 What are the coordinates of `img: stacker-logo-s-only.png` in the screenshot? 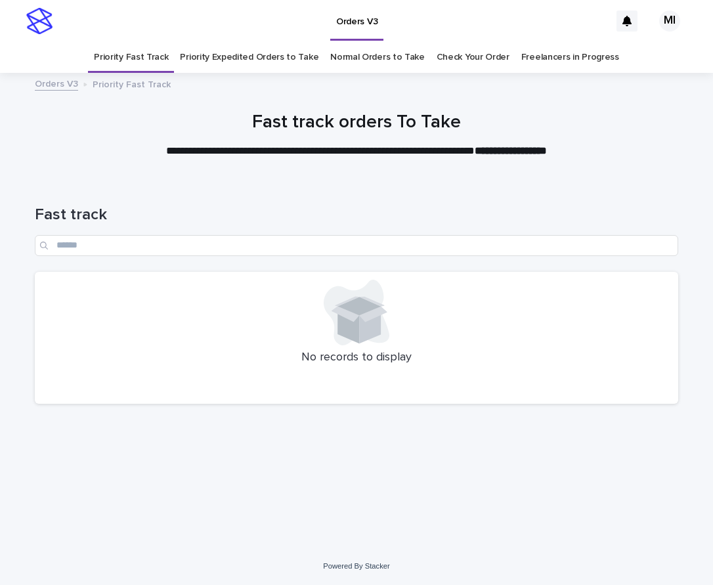 It's located at (39, 21).